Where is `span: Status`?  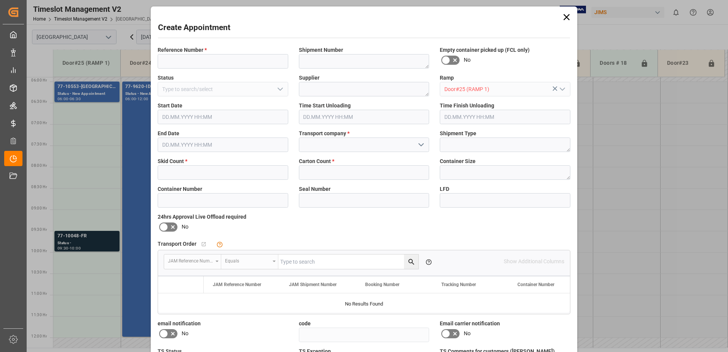
span: Status is located at coordinates (166, 78).